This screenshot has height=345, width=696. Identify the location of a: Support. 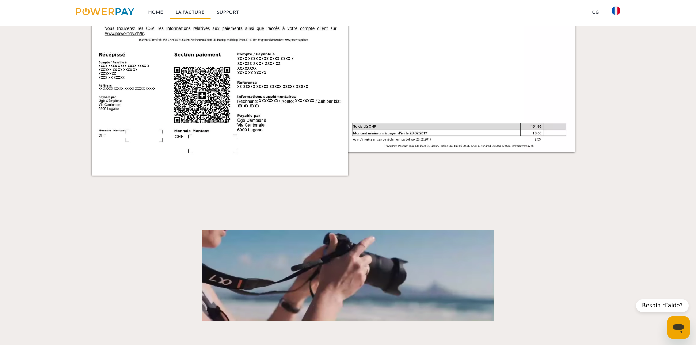
(228, 12).